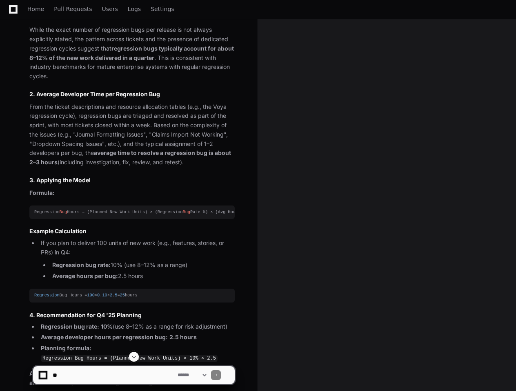 This screenshot has width=516, height=391. What do you see at coordinates (42, 193) in the screenshot?
I see `strong: Formula:` at bounding box center [42, 193].